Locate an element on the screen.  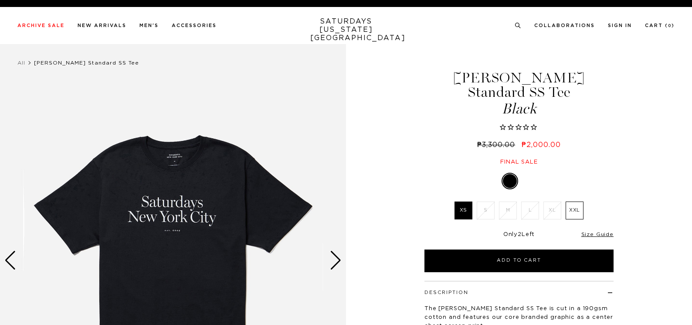
div: Only Left is located at coordinates (519, 234).